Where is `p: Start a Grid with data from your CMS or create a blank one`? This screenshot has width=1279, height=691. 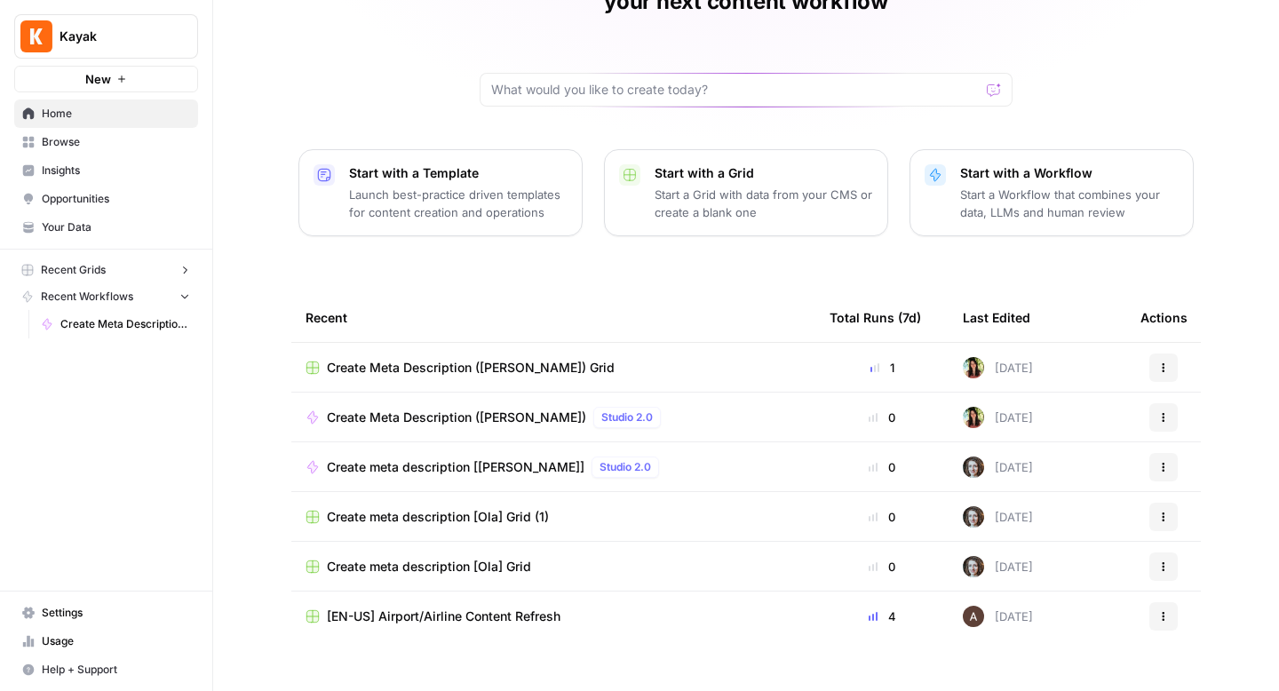
p: Start a Grid with data from your CMS or create a blank one is located at coordinates (764, 203).